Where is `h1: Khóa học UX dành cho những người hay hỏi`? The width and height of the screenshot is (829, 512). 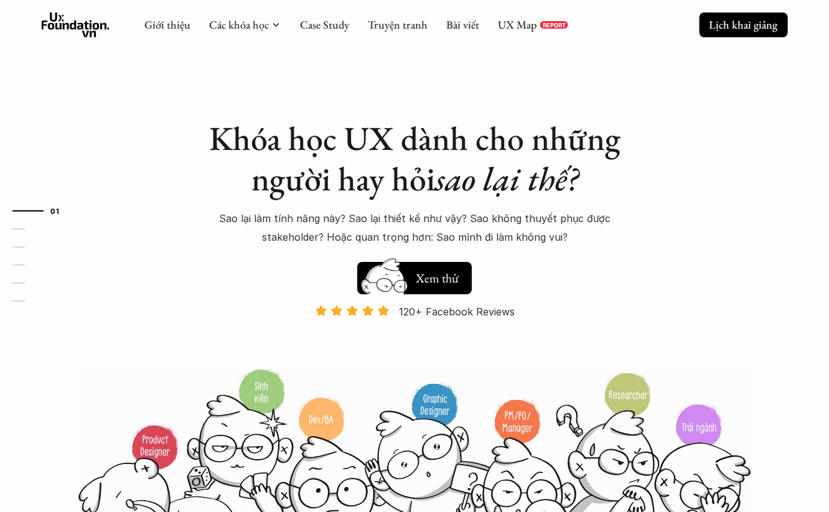 h1: Khóa học UX dành cho những người hay hỏi is located at coordinates (415, 159).